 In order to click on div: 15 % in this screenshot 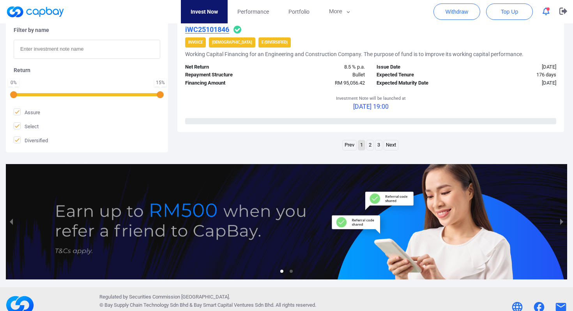, I will do `click(160, 83)`.